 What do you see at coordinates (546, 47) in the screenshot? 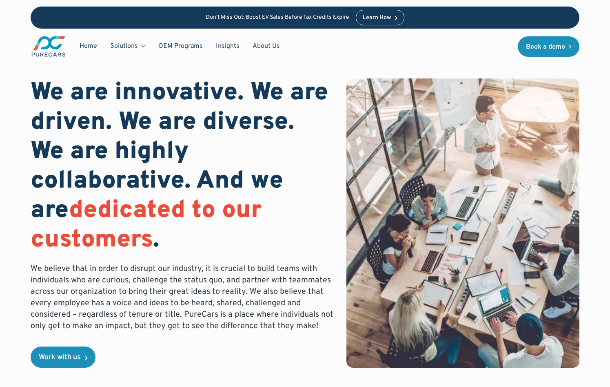
I see `div: Book a demo` at bounding box center [546, 47].